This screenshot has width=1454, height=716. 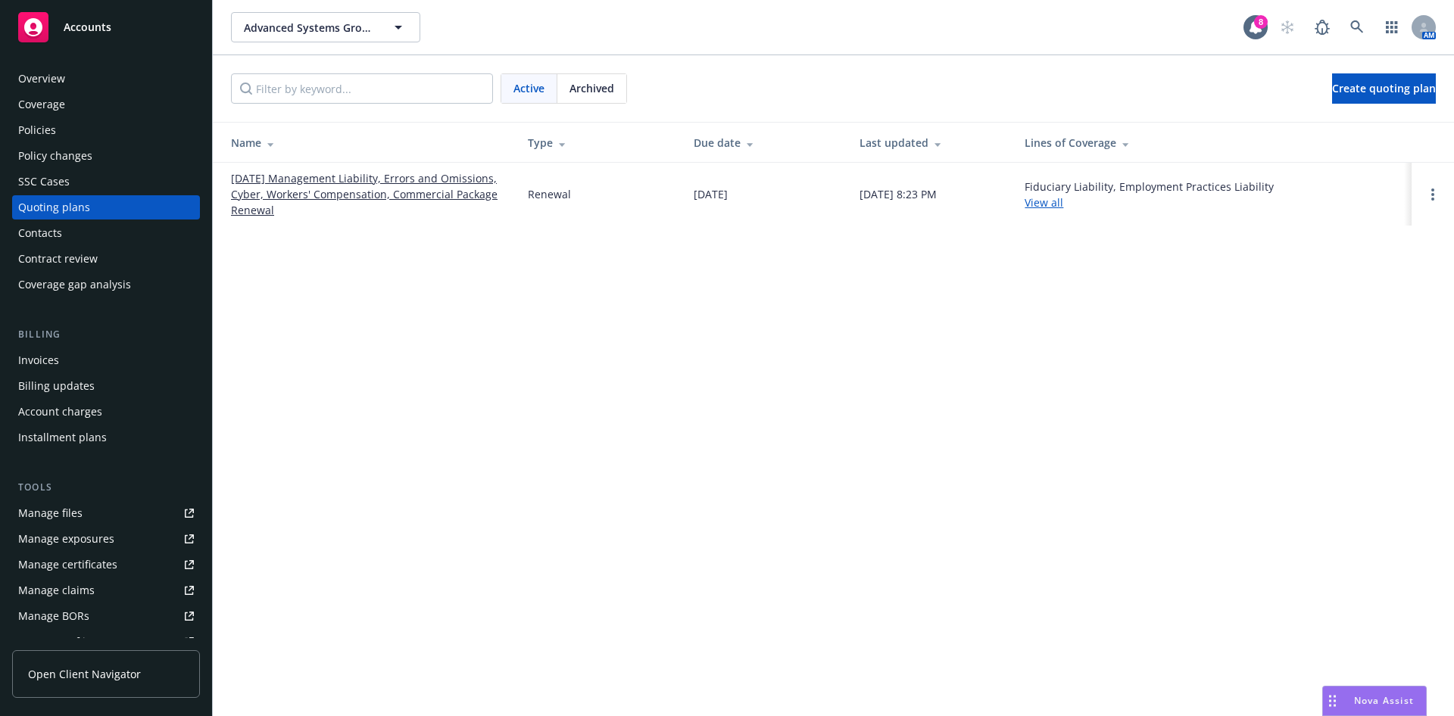 What do you see at coordinates (106, 412) in the screenshot?
I see `a: Account charges` at bounding box center [106, 412].